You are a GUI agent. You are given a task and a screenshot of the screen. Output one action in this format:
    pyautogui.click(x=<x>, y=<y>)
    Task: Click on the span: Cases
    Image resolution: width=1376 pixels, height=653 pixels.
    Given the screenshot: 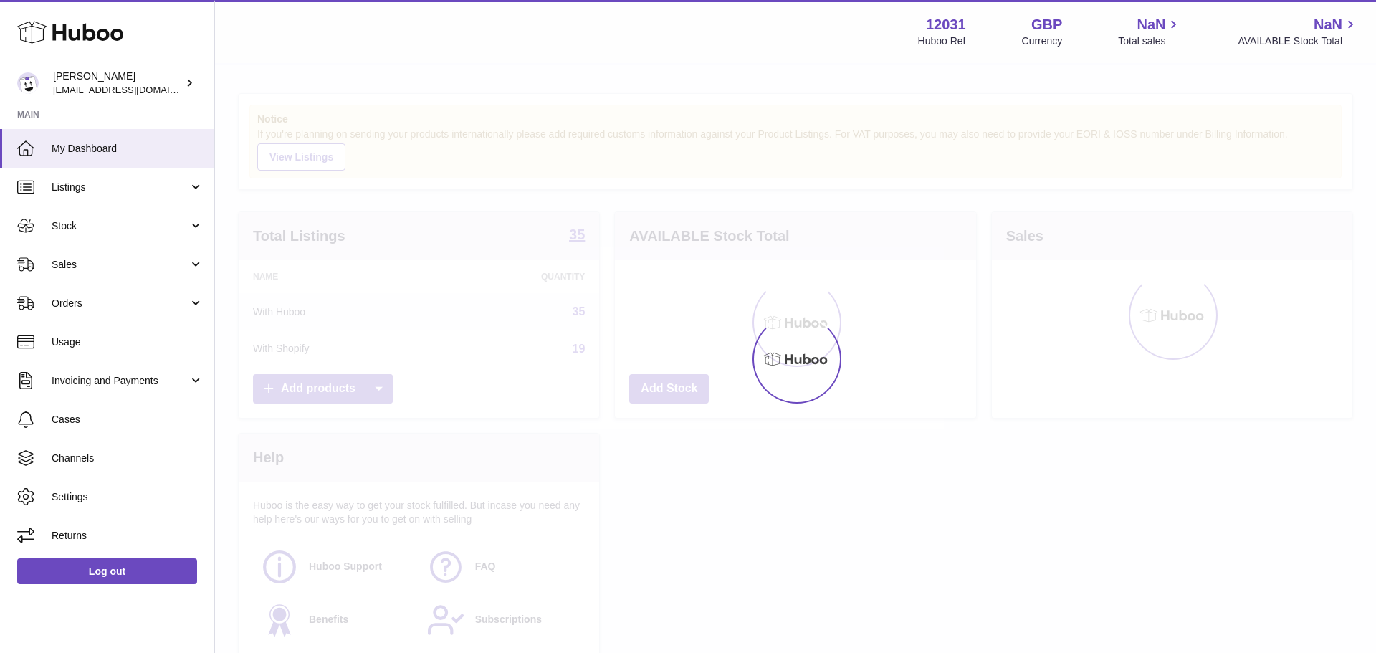 What is the action you would take?
    pyautogui.click(x=128, y=419)
    